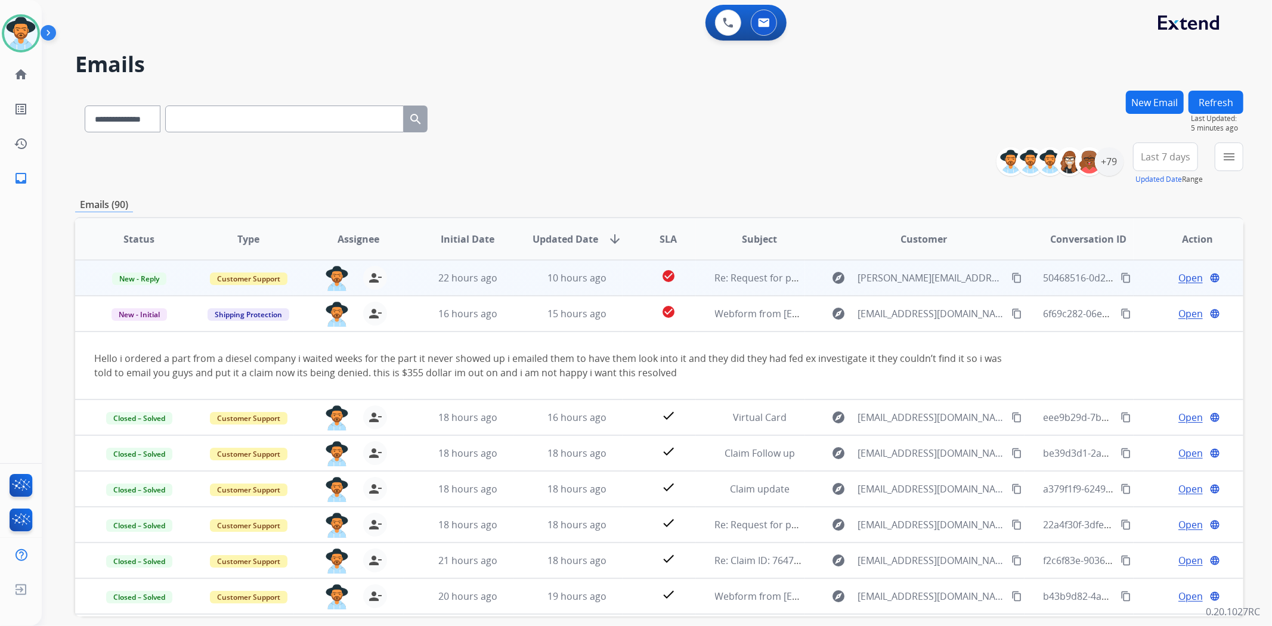 This screenshot has height=626, width=1272. Describe the element at coordinates (21, 75) in the screenshot. I see `mat-icon: home` at that location.